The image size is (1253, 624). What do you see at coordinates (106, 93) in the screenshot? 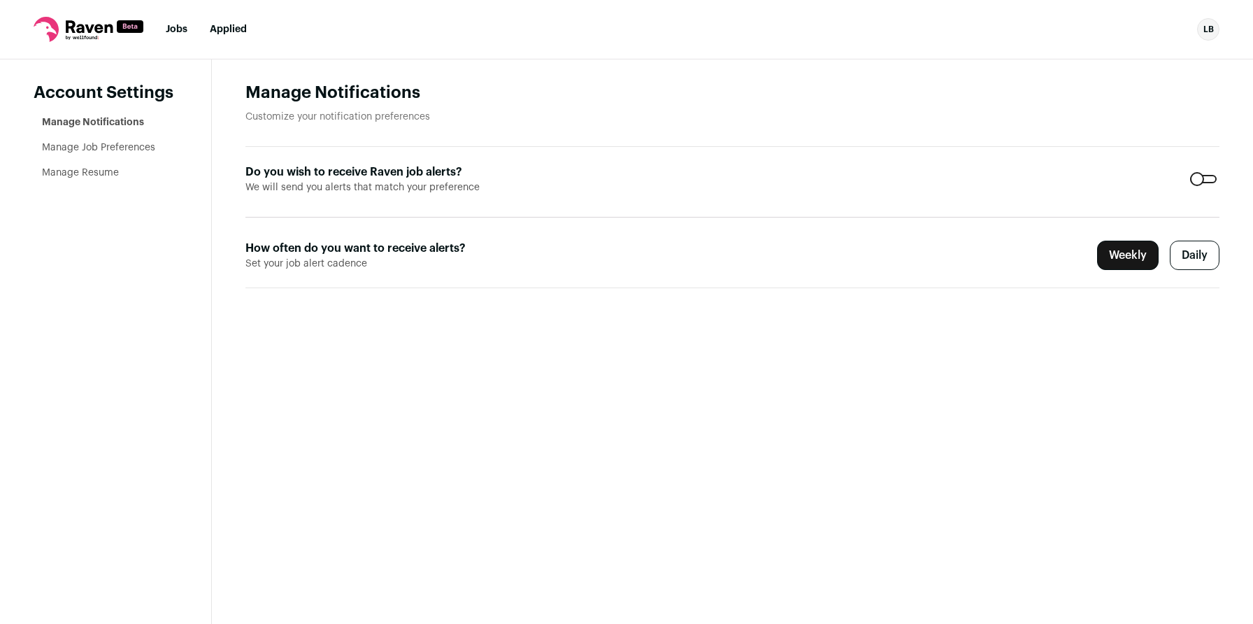
I see `header: Account Settings` at bounding box center [106, 93].